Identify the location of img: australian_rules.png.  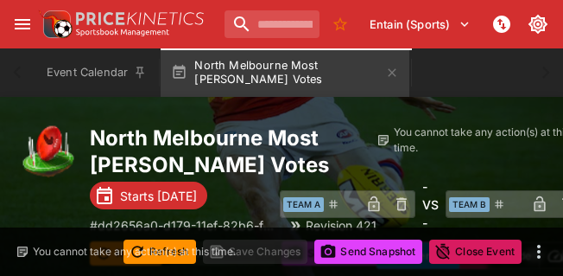
(48, 152).